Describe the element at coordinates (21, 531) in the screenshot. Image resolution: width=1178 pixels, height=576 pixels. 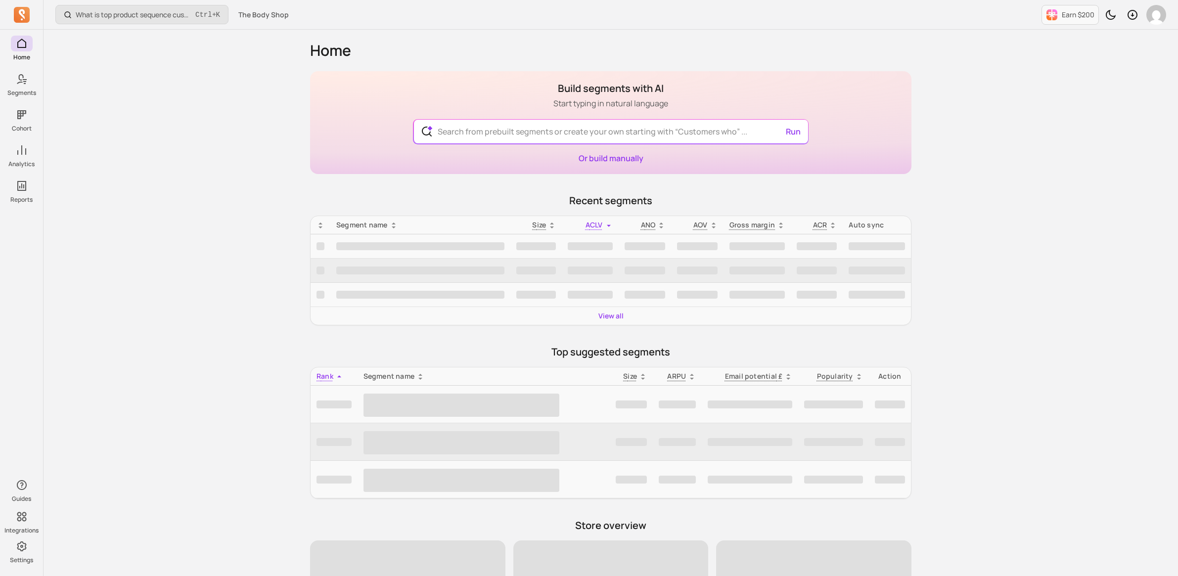
I see `p: Integrations` at that location.